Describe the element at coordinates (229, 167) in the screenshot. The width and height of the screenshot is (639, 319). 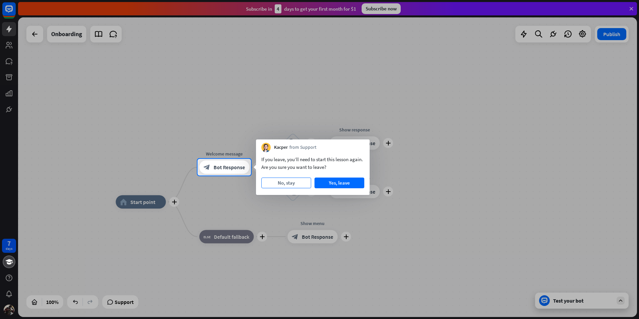
I see `span: Bot Response` at that location.